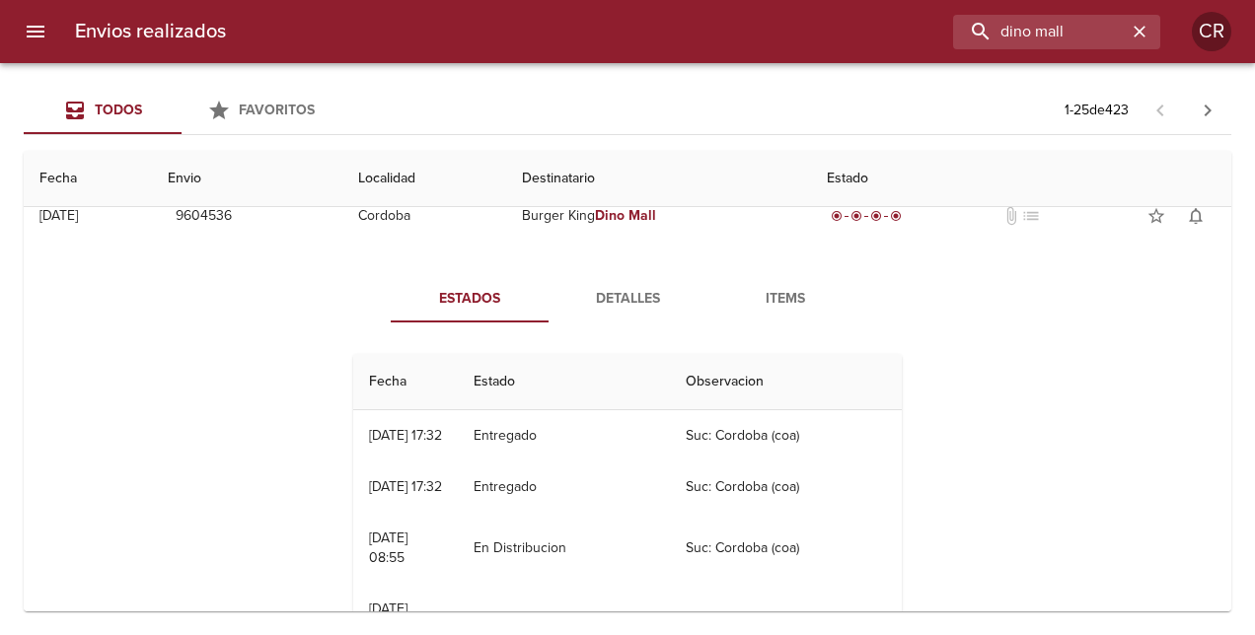 The height and width of the screenshot is (635, 1255). What do you see at coordinates (118, 110) in the screenshot?
I see `span: Todos` at bounding box center [118, 110].